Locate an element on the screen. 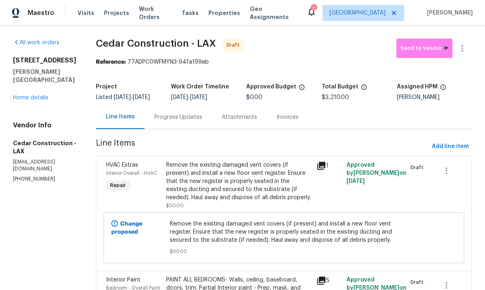 The width and height of the screenshot is (485, 290). h5: Work Order Timeline is located at coordinates (200, 87).